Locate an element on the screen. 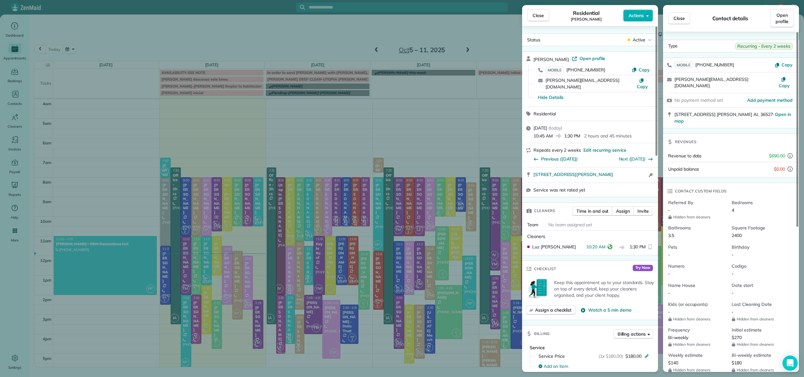 The image size is (804, 377). span: Contact details is located at coordinates (730, 18).